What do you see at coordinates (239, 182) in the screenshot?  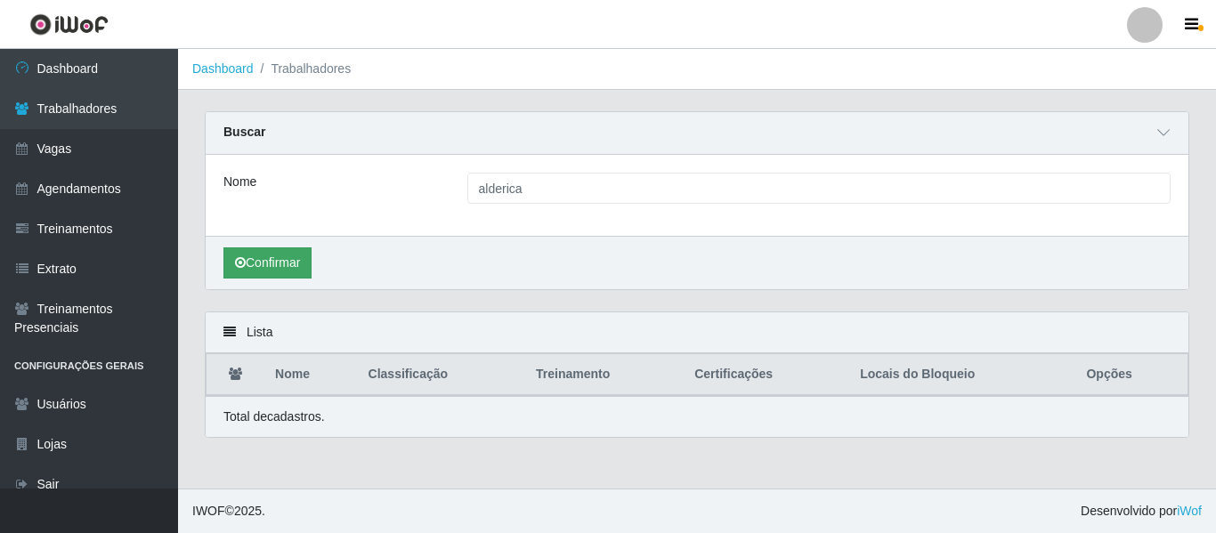 I see `label: Nome` at bounding box center [239, 182].